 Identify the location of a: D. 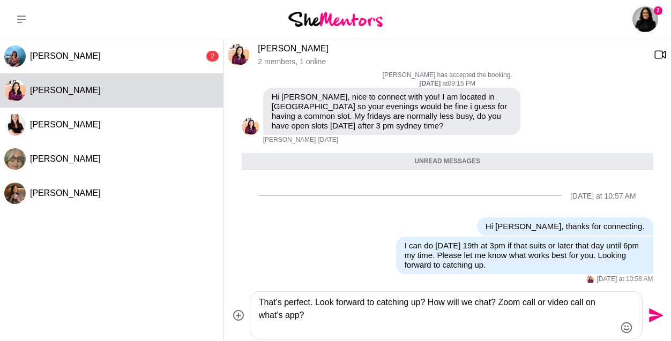
(238, 55).